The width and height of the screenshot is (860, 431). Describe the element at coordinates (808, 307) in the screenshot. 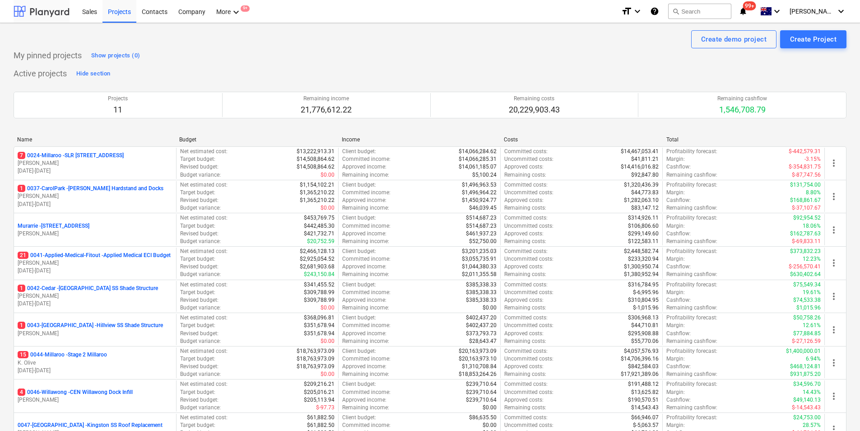

I see `p: $1,015.96` at that location.